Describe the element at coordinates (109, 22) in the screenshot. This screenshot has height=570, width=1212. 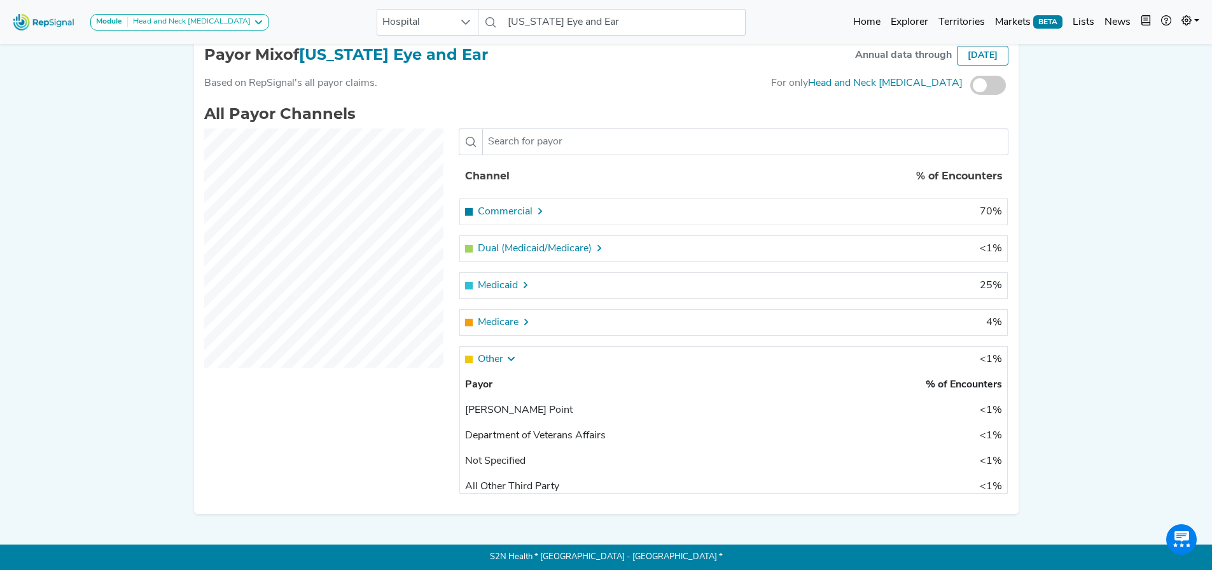
I see `strong: Module` at that location.